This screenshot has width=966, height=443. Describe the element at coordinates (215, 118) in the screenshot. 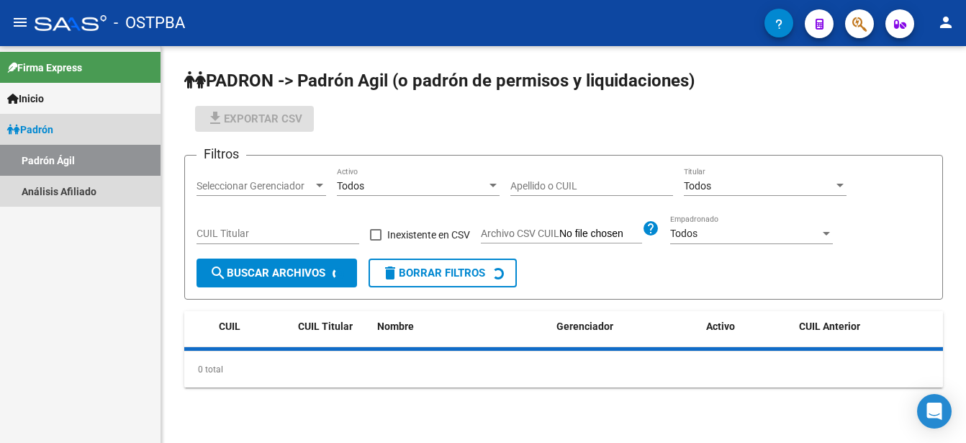

I see `mat-icon: file_download` at that location.